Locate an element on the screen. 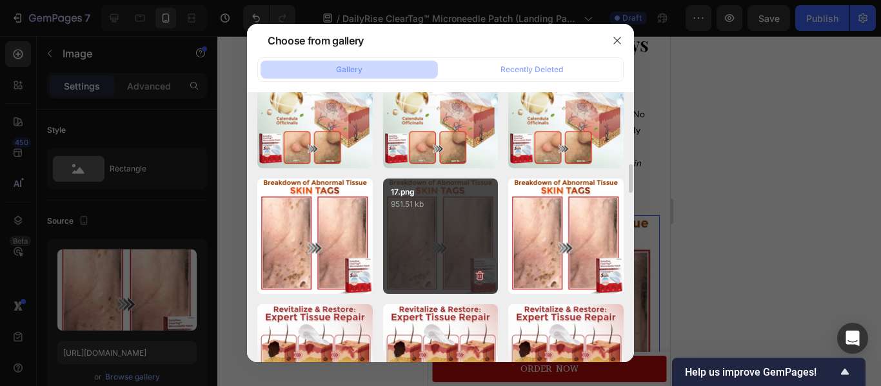  div: Recently Deleted is located at coordinates (531, 70).